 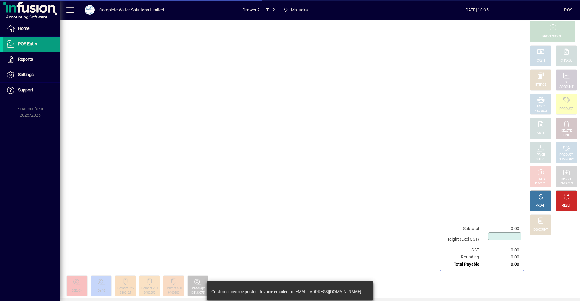 What do you see at coordinates (251, 10) in the screenshot?
I see `span: Drawer 2` at bounding box center [251, 10].